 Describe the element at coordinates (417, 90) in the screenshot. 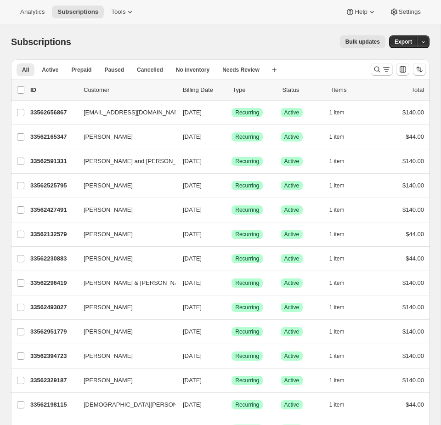

I see `p: Total` at that location.